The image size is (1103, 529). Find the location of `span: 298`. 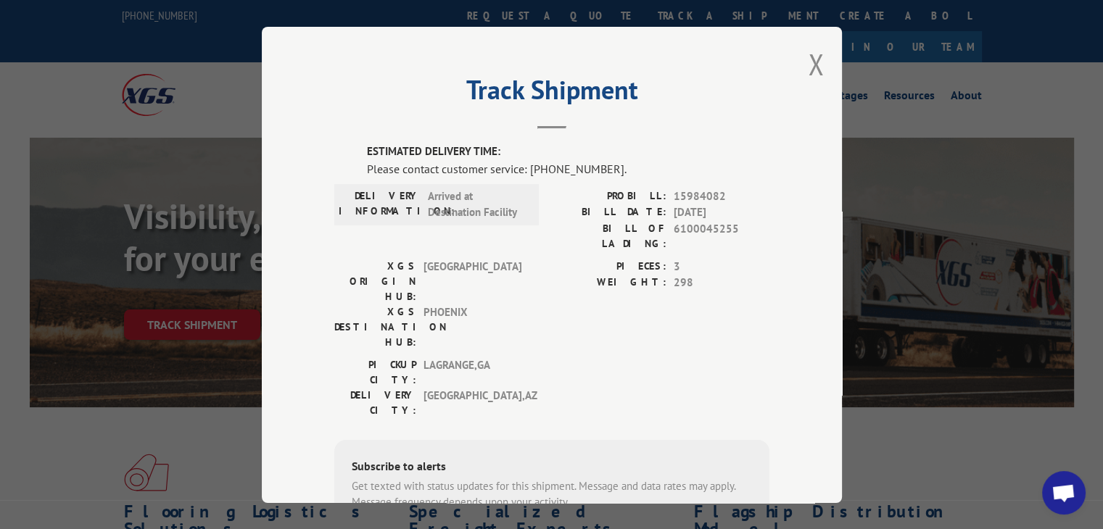

span: 298 is located at coordinates (722, 283).